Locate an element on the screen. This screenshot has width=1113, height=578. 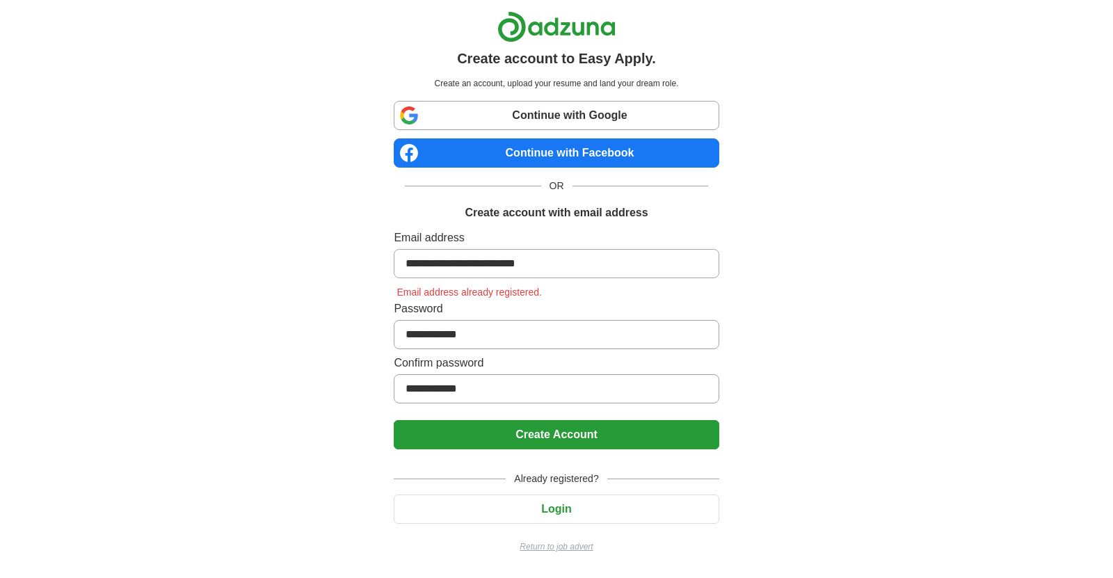
p: Return to job advert is located at coordinates (556, 547).